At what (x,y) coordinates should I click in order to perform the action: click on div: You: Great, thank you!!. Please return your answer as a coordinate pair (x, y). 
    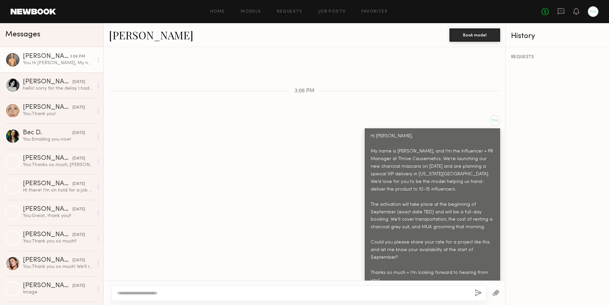
    Looking at the image, I should click on (58, 216).